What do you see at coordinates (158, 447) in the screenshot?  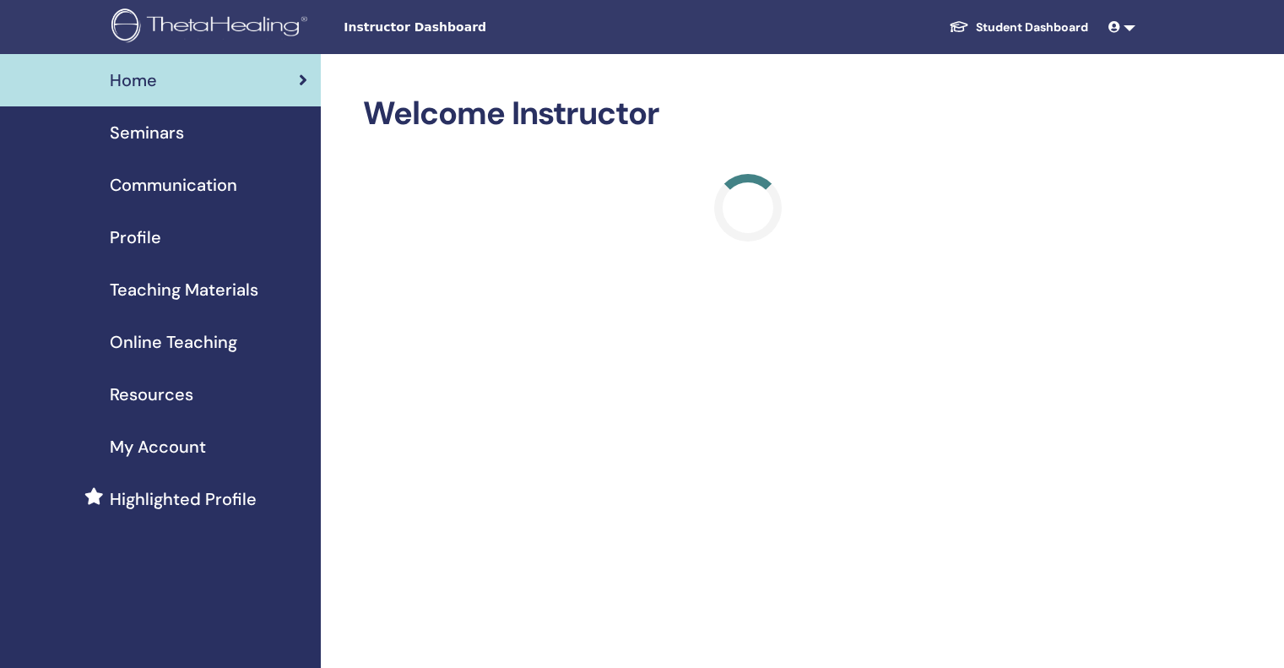 I see `span: My Account` at bounding box center [158, 447].